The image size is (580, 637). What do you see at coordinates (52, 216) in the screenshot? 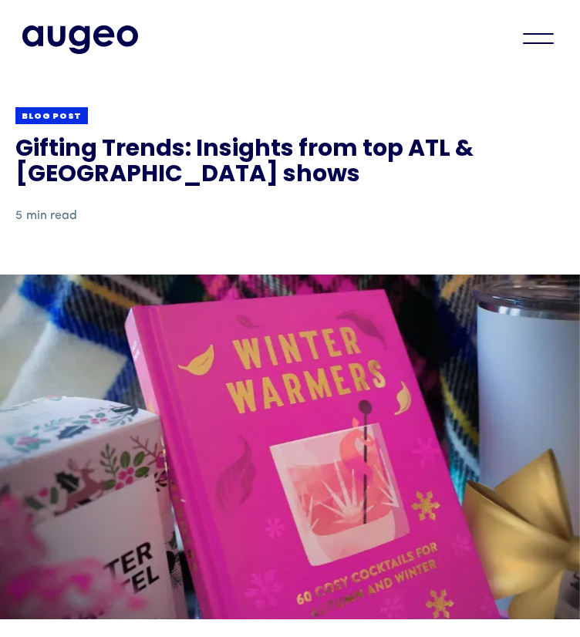
I see `div: min read` at bounding box center [52, 216].